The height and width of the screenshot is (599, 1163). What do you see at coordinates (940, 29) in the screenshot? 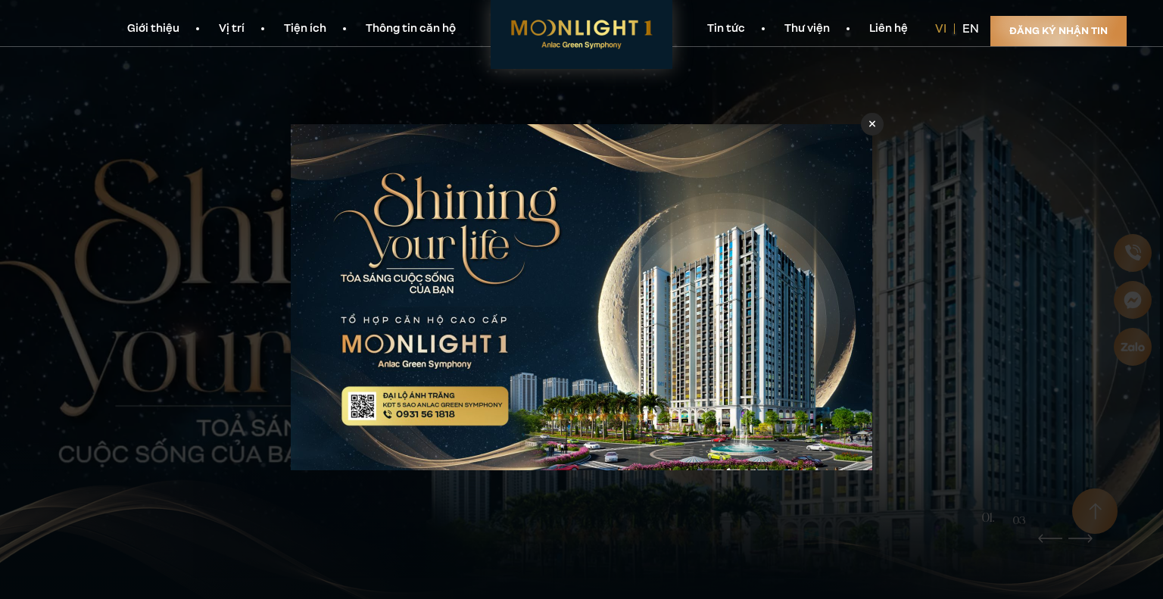
I see `a: vi` at bounding box center [940, 29].